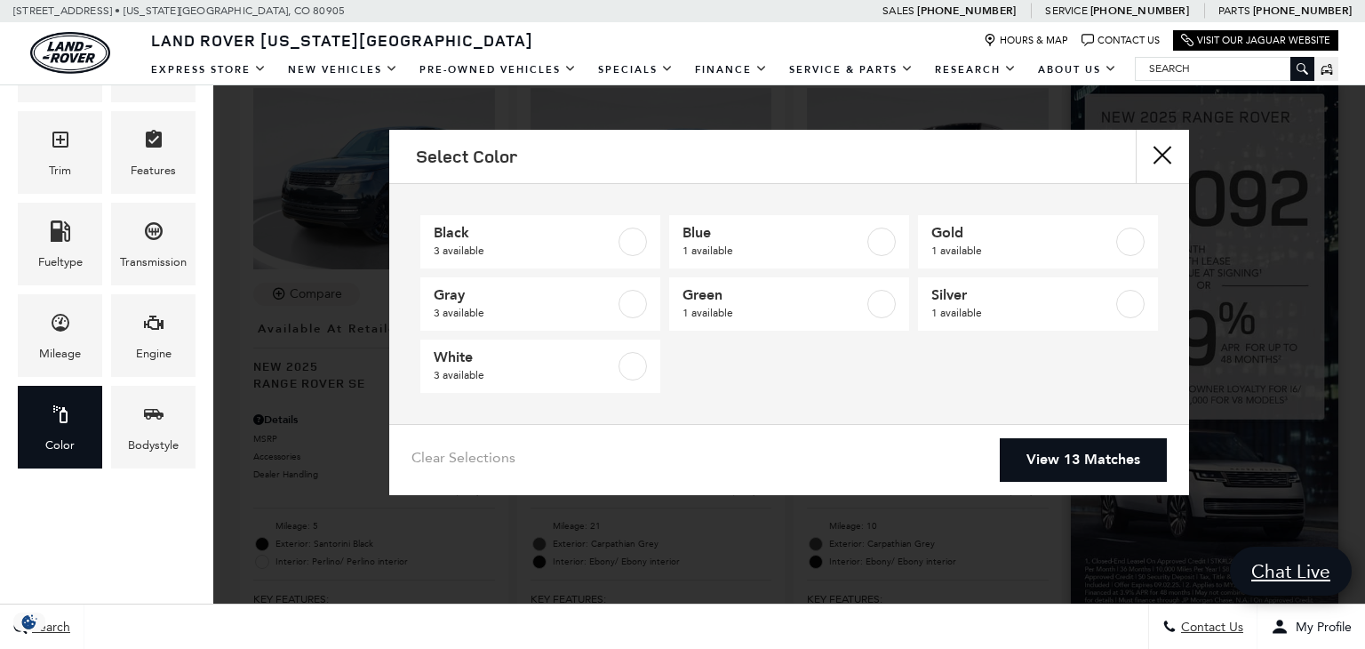  I want to click on div: BodystyleBodystyle, so click(153, 427).